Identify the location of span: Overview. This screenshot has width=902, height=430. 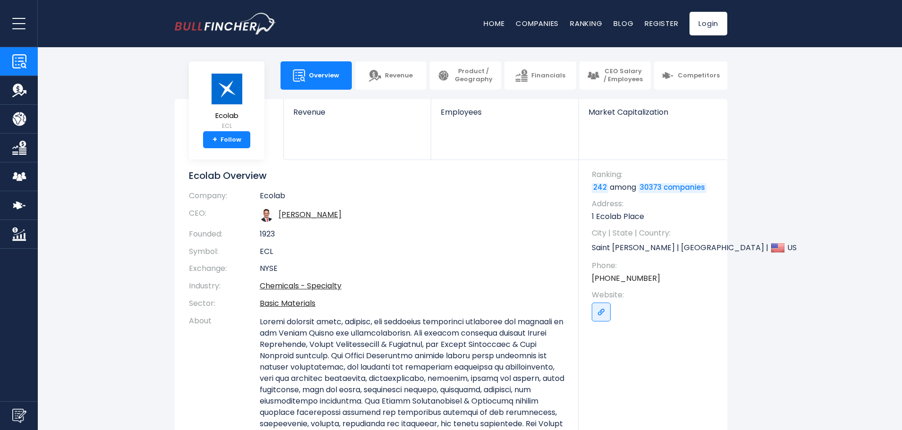
(324, 76).